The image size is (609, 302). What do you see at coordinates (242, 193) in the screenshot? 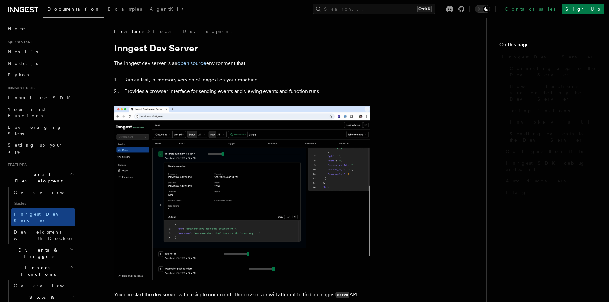
I see `img: Dev Server Demo` at bounding box center [242, 193].